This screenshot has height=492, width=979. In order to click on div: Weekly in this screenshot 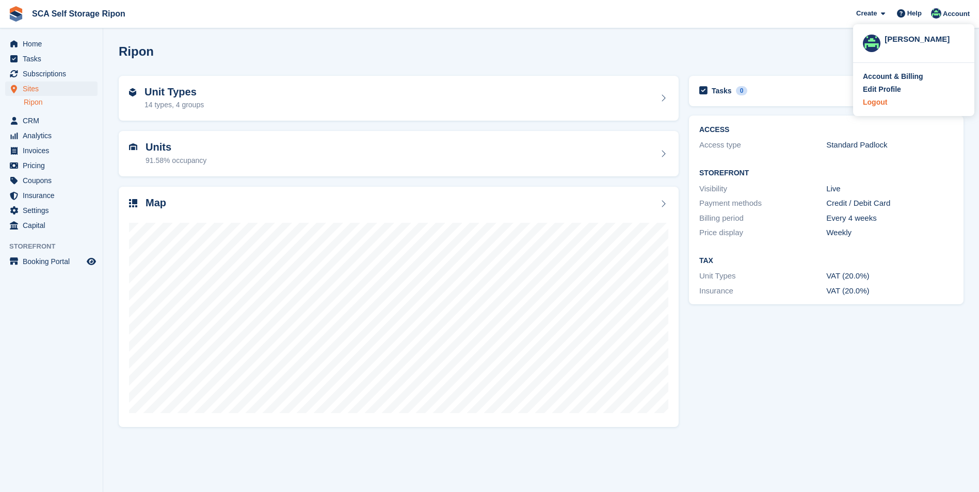, I will do `click(890, 233)`.